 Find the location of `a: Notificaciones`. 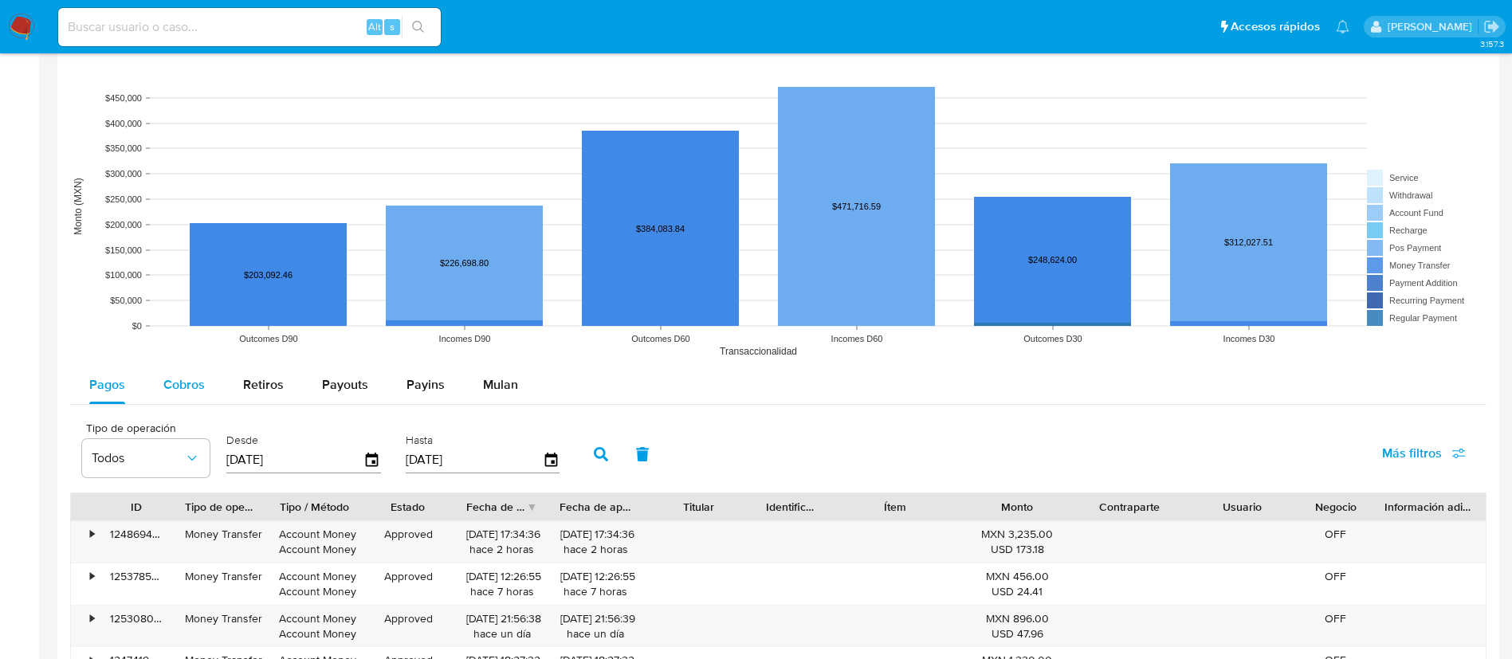

a: Notificaciones is located at coordinates (1343, 26).